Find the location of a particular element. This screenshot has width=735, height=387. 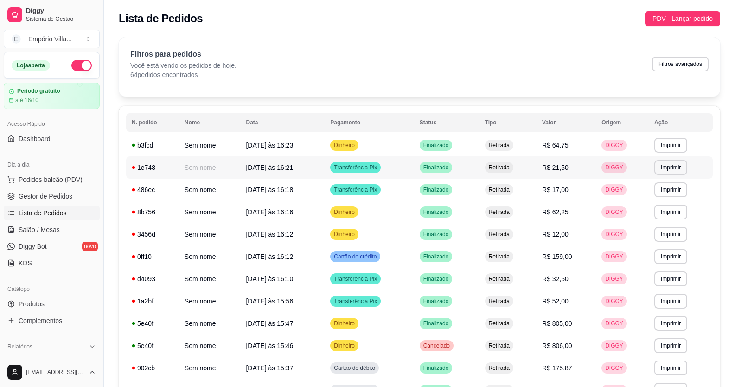

span: Gestor de Pedidos is located at coordinates (45, 196).